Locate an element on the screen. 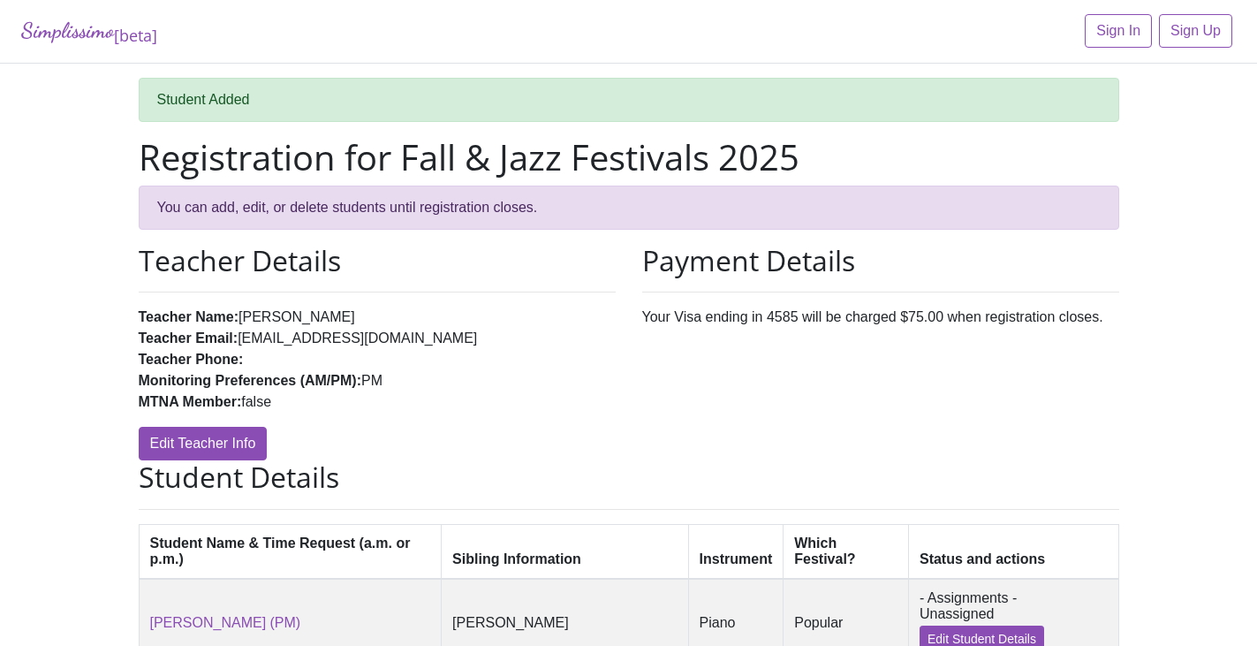 This screenshot has height=646, width=1257. li: false is located at coordinates (377, 402).